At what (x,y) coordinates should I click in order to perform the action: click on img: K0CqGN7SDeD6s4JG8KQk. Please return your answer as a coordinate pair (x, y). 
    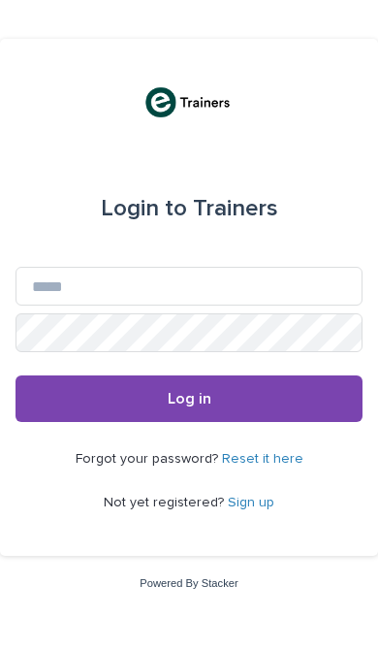
    Looking at the image, I should click on (189, 102).